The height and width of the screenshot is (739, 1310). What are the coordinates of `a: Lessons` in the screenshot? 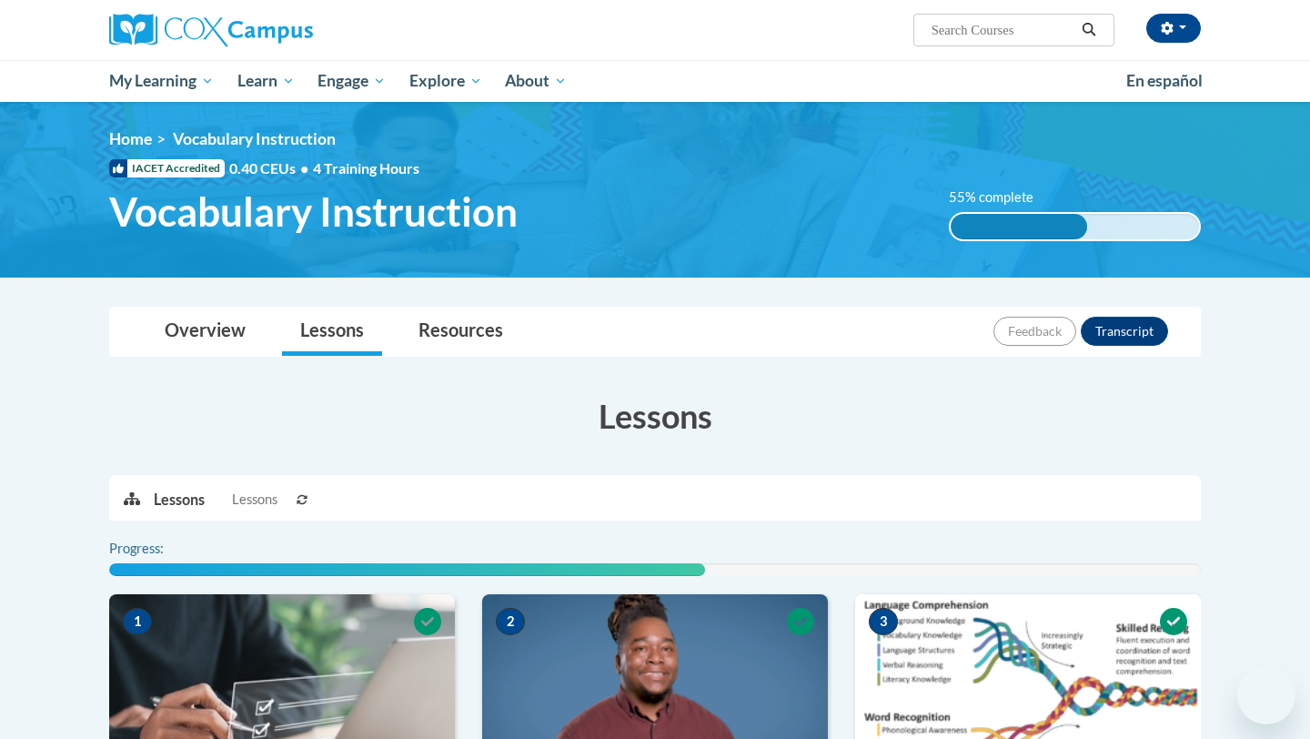 It's located at (332, 331).